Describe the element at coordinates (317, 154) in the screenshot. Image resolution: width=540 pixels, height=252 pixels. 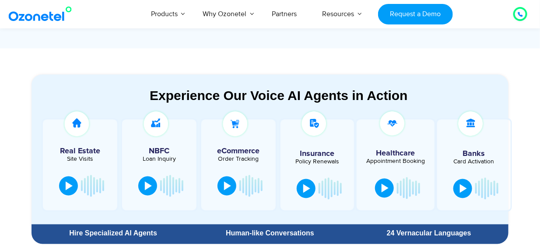
I see `h5: Insurance` at that location.